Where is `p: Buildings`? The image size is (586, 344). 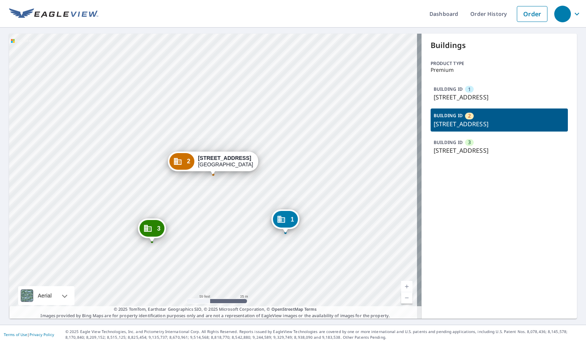 p: Buildings is located at coordinates (499, 45).